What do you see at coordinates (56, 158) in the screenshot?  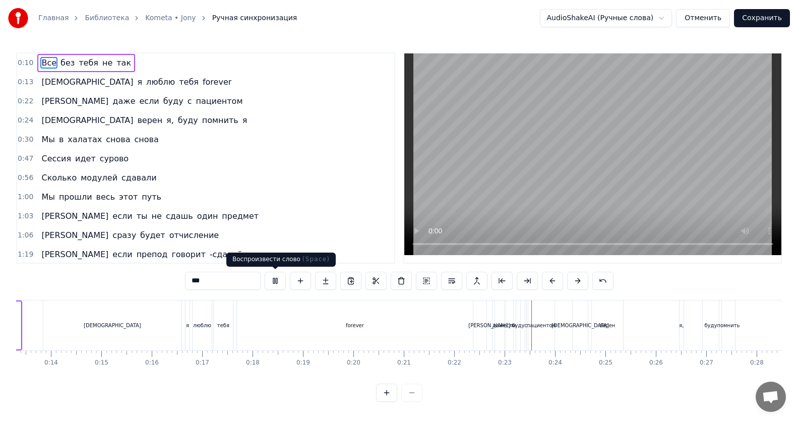 I see `span: Сессия` at bounding box center [56, 158].